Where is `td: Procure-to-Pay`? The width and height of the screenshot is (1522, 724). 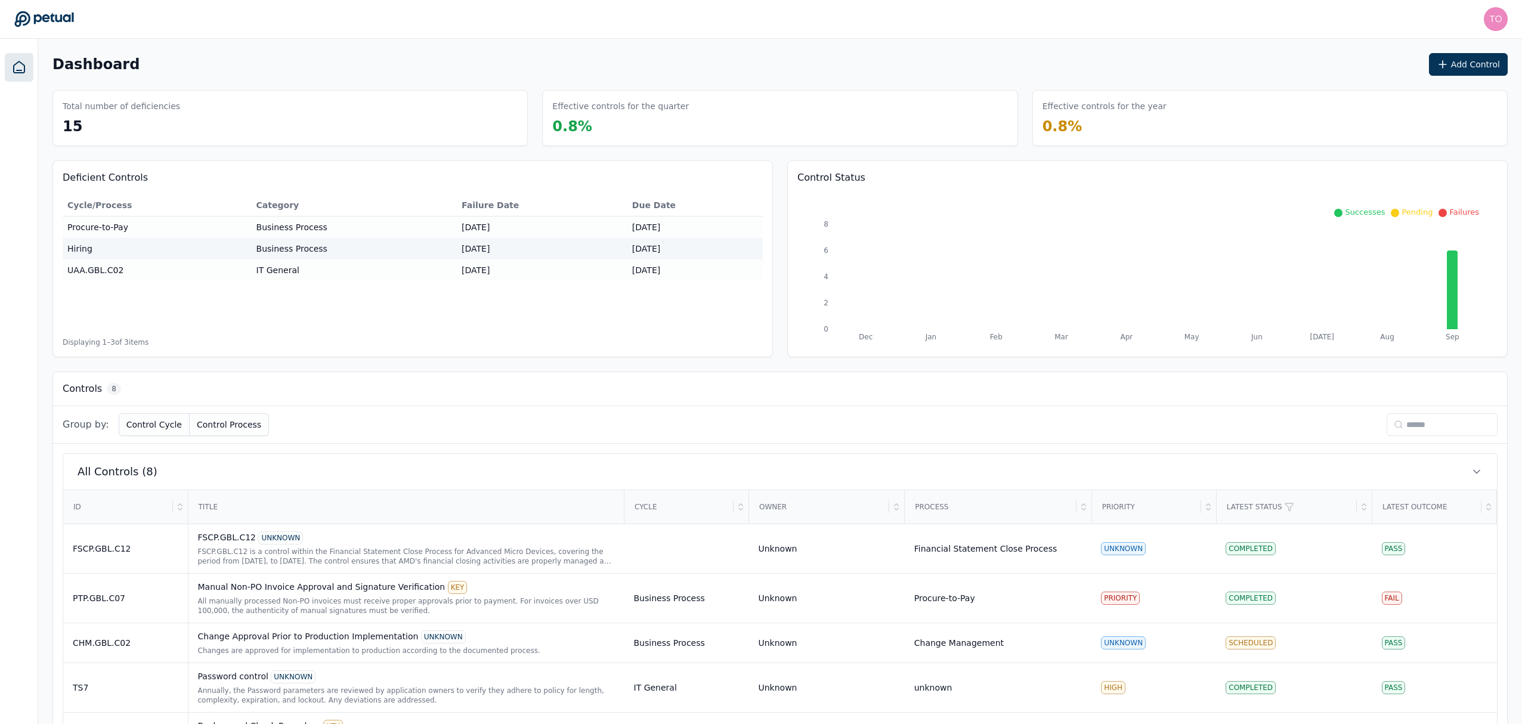
td: Procure-to-Pay is located at coordinates (157, 227).